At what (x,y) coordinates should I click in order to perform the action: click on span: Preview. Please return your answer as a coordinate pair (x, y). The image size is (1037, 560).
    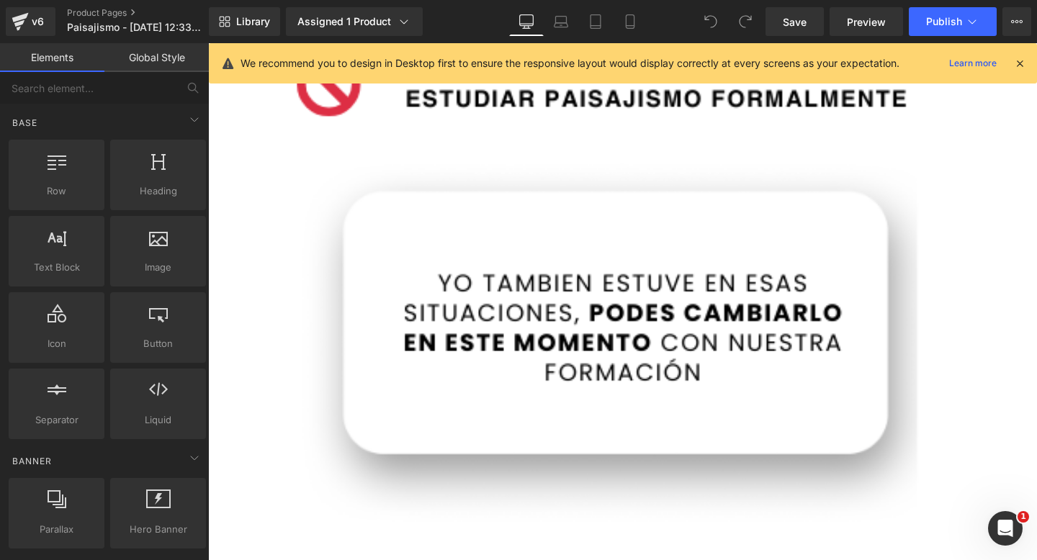
    Looking at the image, I should click on (866, 22).